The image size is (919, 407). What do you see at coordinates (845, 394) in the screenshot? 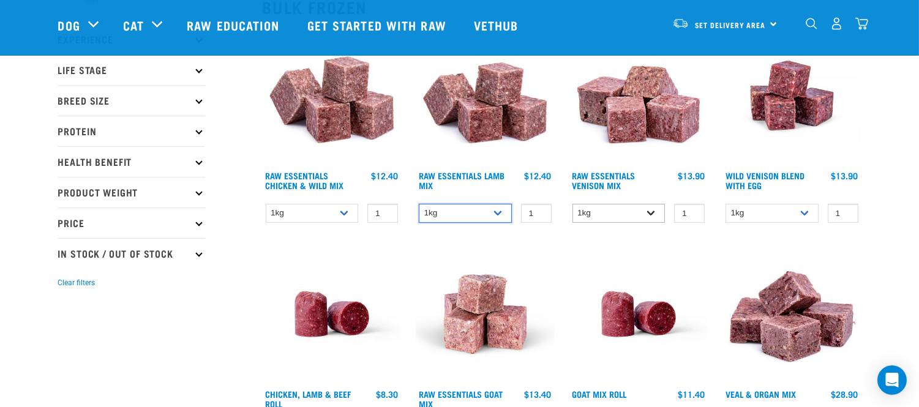
I see `div: $28.90` at bounding box center [845, 394].